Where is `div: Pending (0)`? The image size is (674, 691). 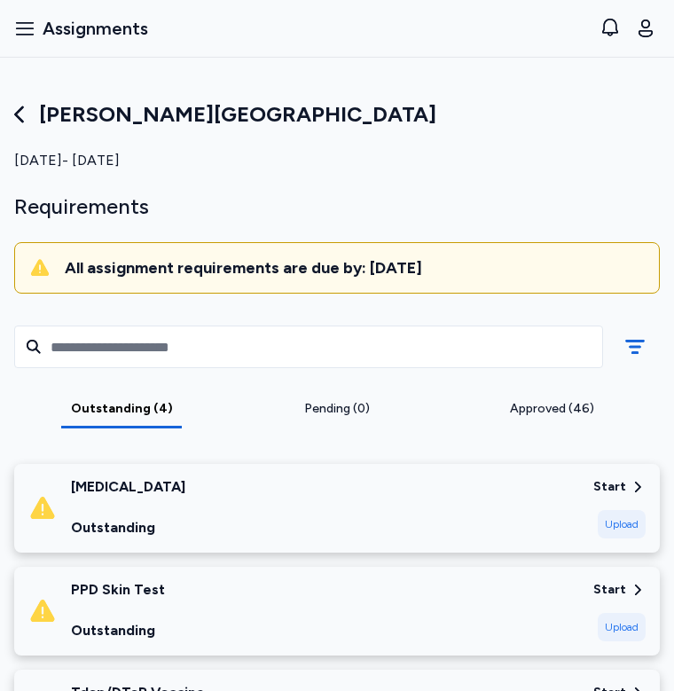 div: Pending (0) is located at coordinates (337, 409).